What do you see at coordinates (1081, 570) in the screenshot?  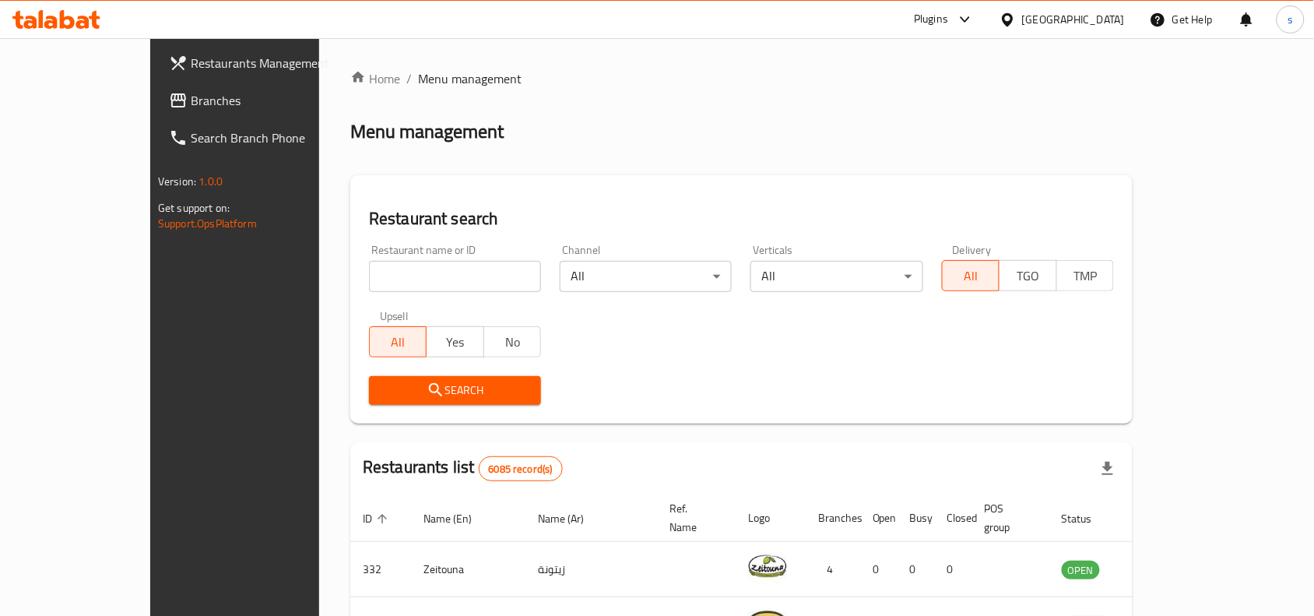 I see `div: OPEN` at bounding box center [1081, 570].